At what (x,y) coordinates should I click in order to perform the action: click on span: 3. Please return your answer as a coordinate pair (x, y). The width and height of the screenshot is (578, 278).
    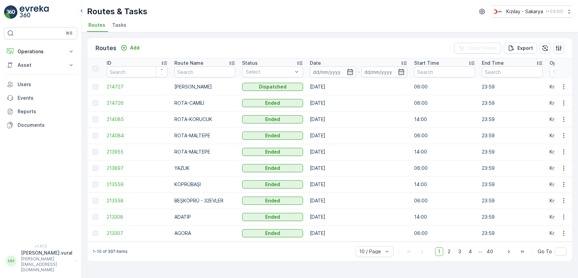
    Looking at the image, I should click on (459, 251).